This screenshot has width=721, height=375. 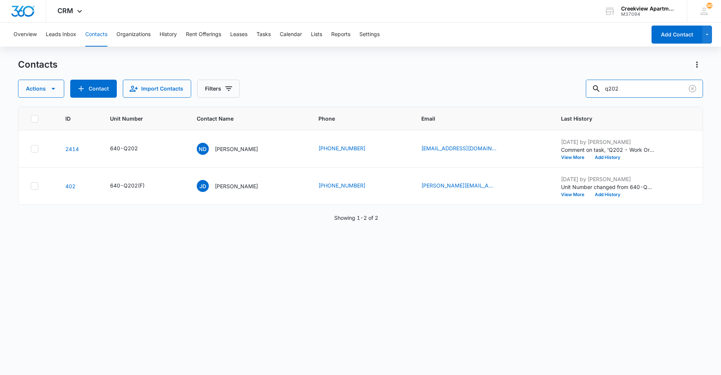 I want to click on div: 640-Q202(F), so click(x=127, y=185).